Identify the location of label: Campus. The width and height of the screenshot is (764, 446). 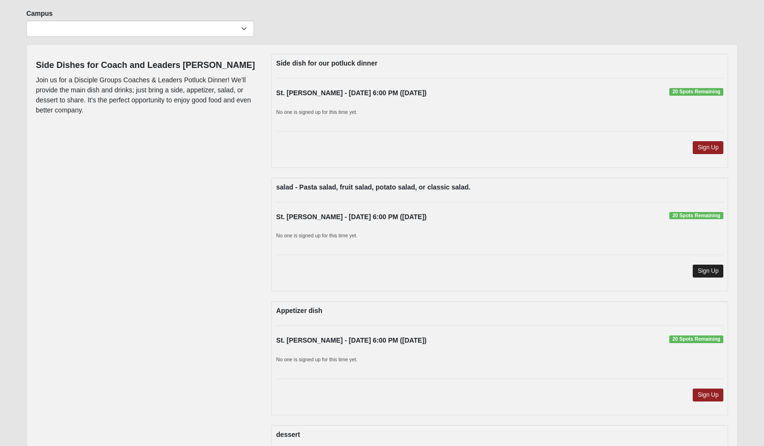
(39, 13).